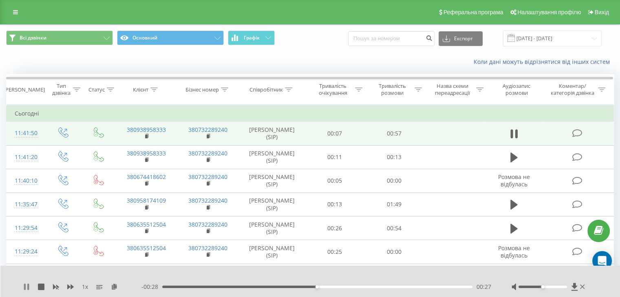  What do you see at coordinates (335, 134) in the screenshot?
I see `td: 00:07` at bounding box center [335, 134].